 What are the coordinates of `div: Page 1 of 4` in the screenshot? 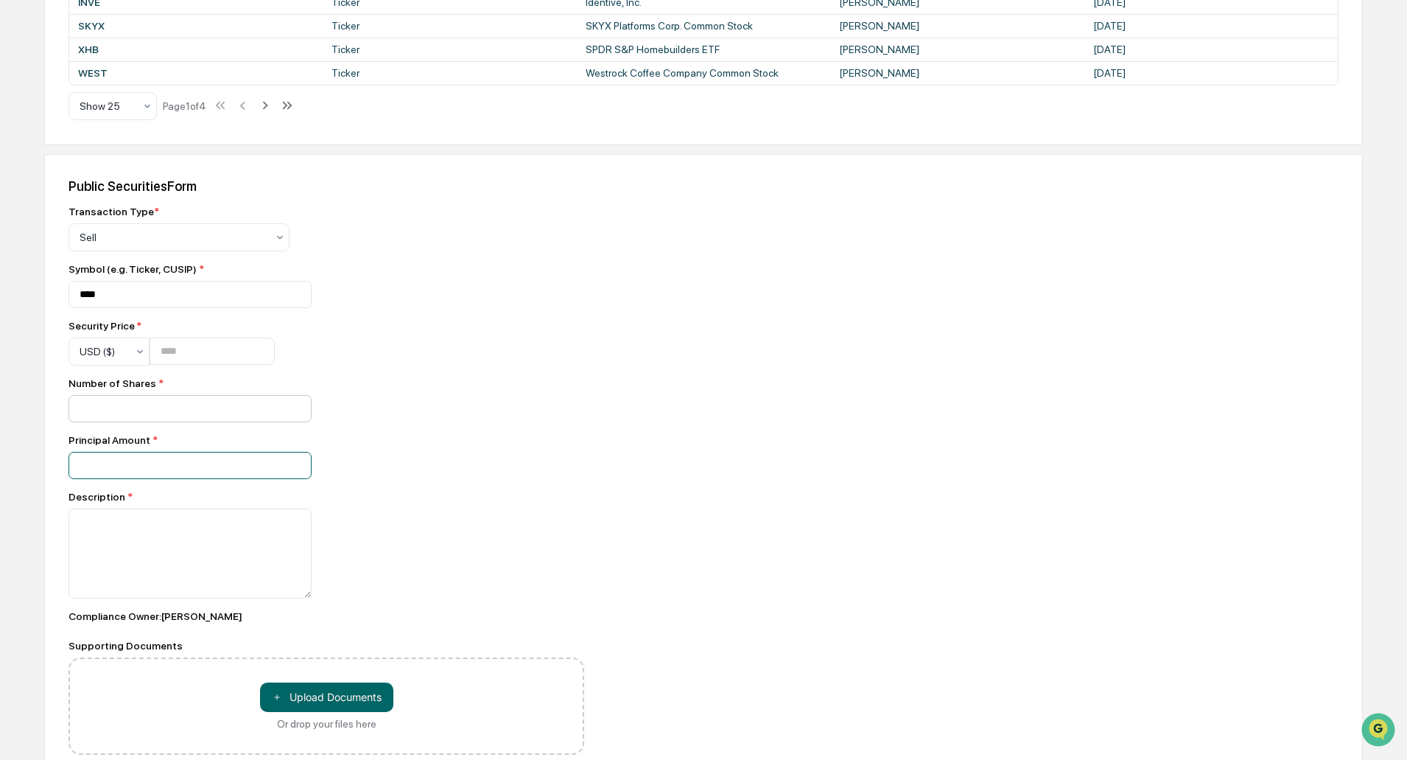 It's located at (184, 106).